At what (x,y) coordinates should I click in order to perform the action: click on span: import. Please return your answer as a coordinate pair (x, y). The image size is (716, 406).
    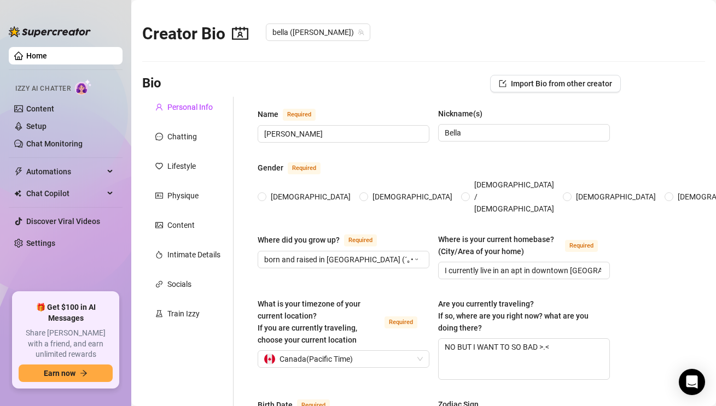
    Looking at the image, I should click on (502, 84).